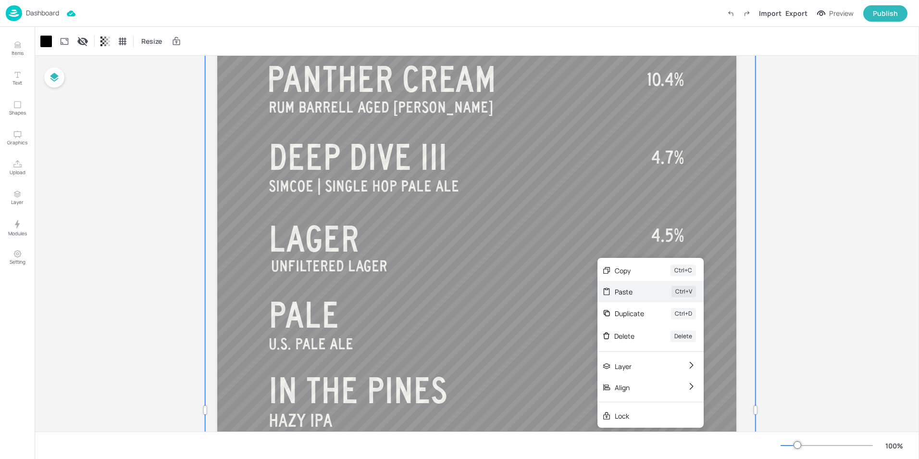 This screenshot has height=459, width=919. Describe the element at coordinates (886, 13) in the screenshot. I see `button: Publish` at that location.